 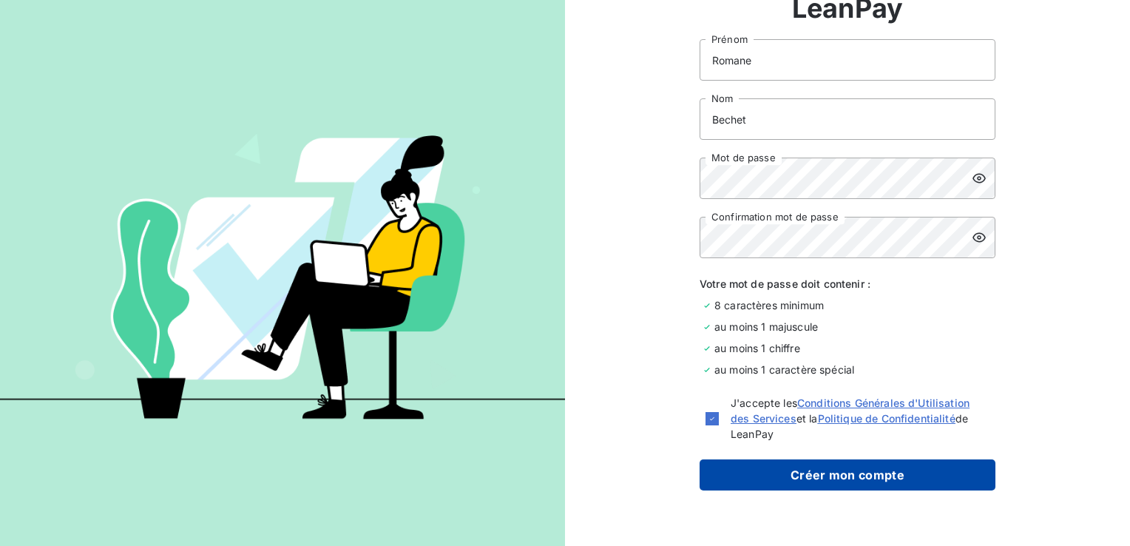 What do you see at coordinates (769, 305) in the screenshot?
I see `span: 8 caractères minimum` at bounding box center [769, 305].